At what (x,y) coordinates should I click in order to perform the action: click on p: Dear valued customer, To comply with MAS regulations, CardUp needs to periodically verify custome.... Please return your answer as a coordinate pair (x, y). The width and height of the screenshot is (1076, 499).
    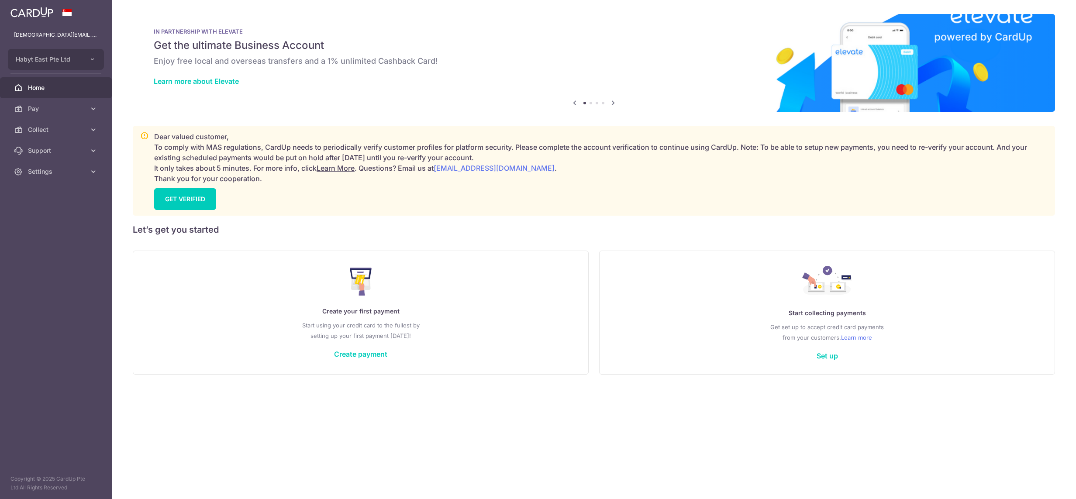
    Looking at the image, I should click on (601, 158).